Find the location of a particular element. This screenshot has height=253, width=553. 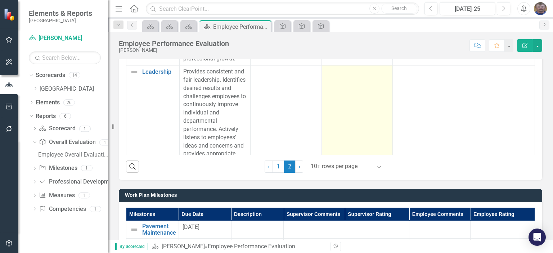

input: Search ClearPoint... is located at coordinates (282, 9).